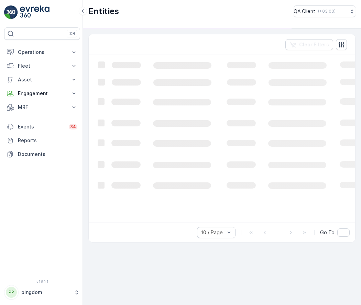  I want to click on button: QA Client(+03:00), so click(324, 11).